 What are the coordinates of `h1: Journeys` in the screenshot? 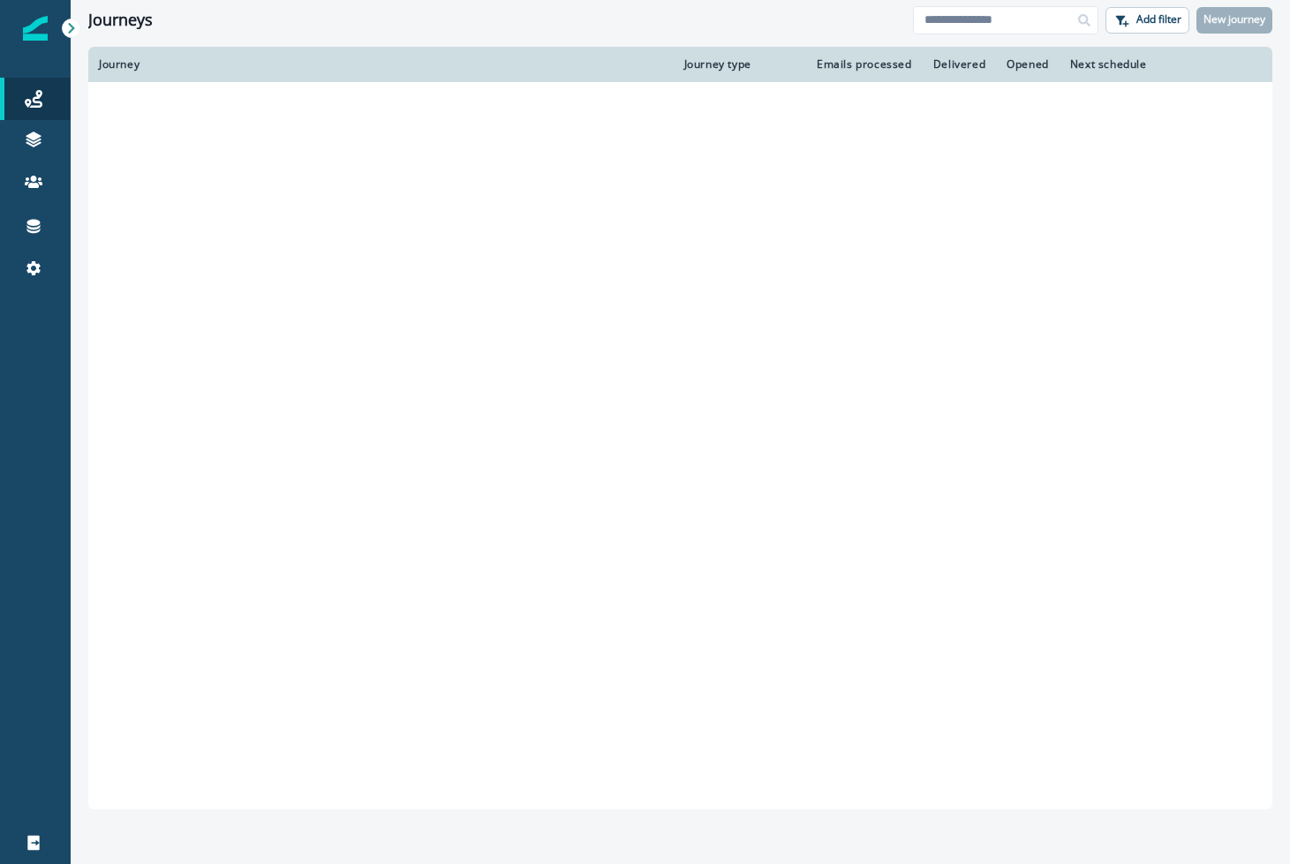 It's located at (120, 20).